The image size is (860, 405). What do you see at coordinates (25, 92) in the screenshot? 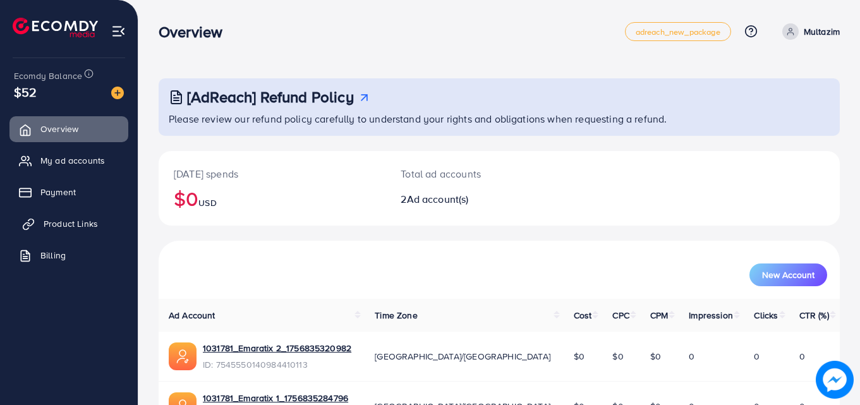
I see `span: $52` at bounding box center [25, 92].